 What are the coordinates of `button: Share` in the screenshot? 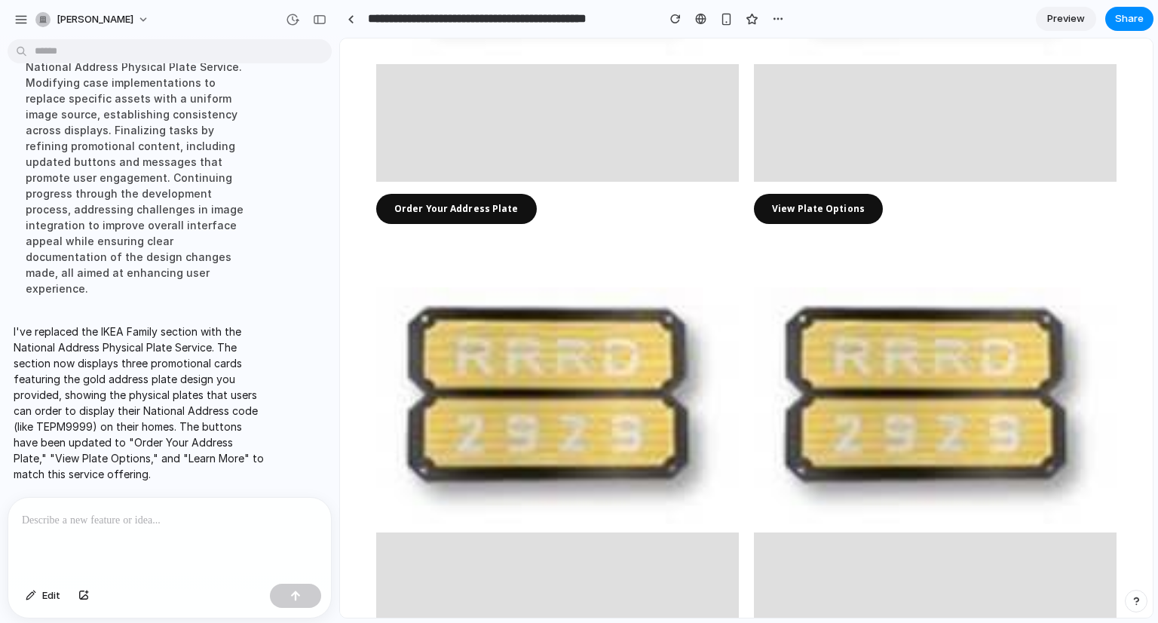 It's located at (1129, 19).